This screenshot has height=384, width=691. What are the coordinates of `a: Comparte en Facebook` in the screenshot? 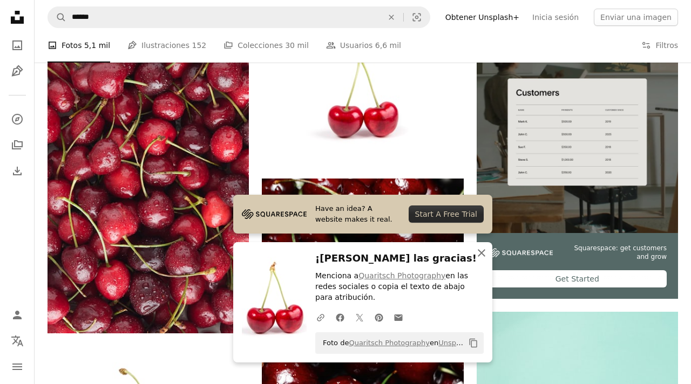 It's located at (340, 317).